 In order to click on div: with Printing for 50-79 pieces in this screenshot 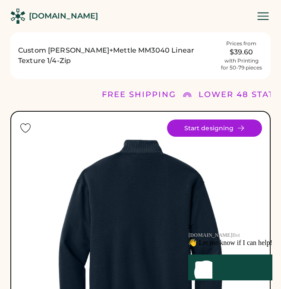, I will do `click(241, 64)`.